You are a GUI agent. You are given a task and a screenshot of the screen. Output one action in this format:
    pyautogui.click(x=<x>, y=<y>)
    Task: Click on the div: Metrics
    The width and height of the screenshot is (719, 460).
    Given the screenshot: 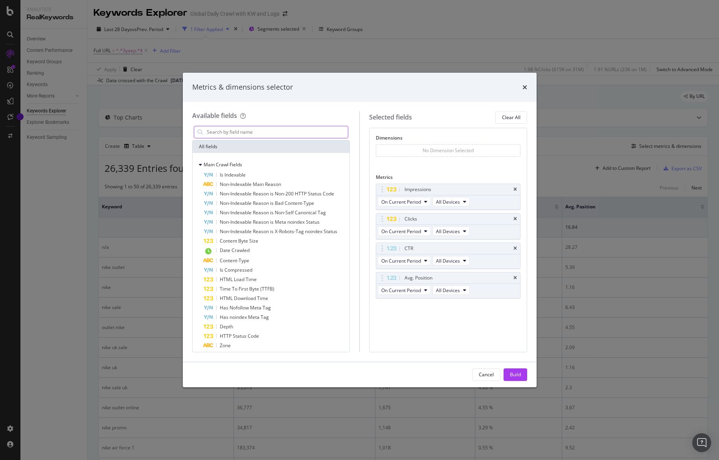 What is the action you would take?
    pyautogui.click(x=448, y=178)
    